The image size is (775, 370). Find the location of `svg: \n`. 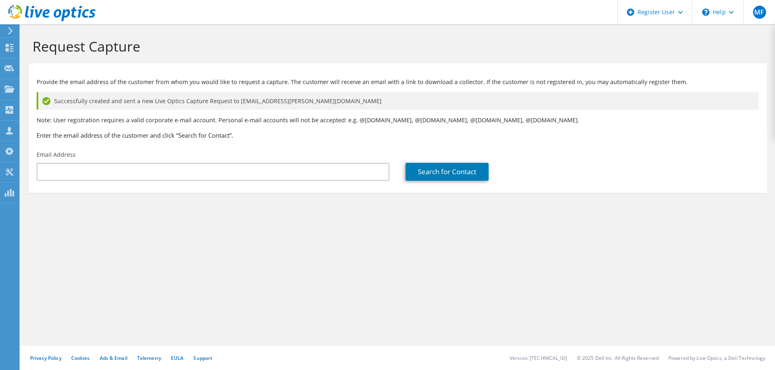

svg: \n is located at coordinates (705, 12).